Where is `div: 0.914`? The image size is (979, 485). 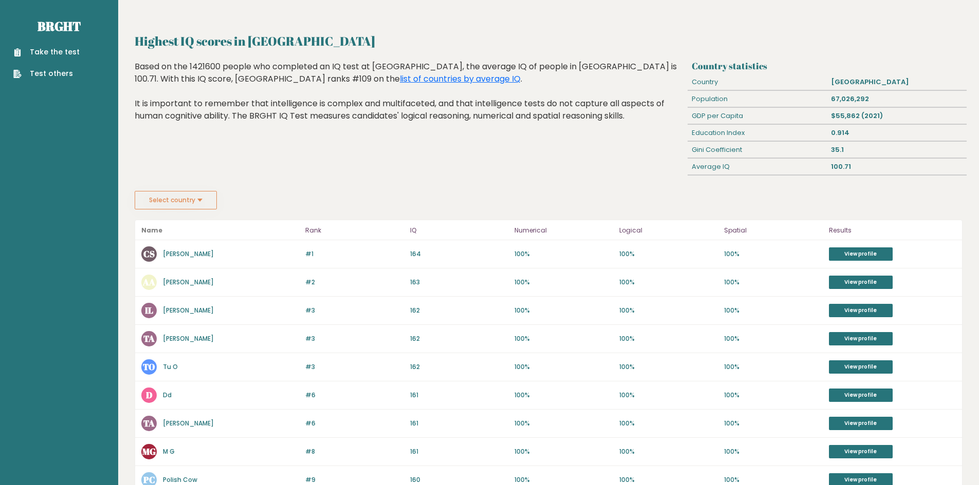 div: 0.914 is located at coordinates (896, 133).